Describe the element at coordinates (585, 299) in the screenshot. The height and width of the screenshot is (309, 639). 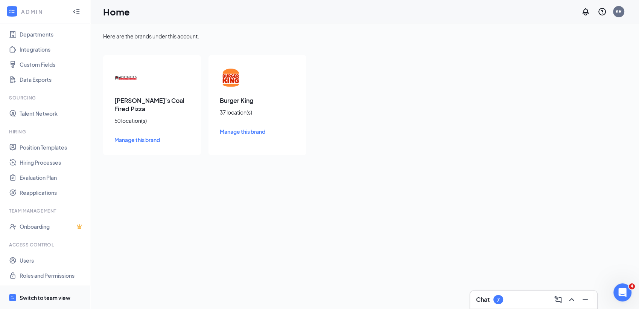
I see `button: Minimize` at that location.